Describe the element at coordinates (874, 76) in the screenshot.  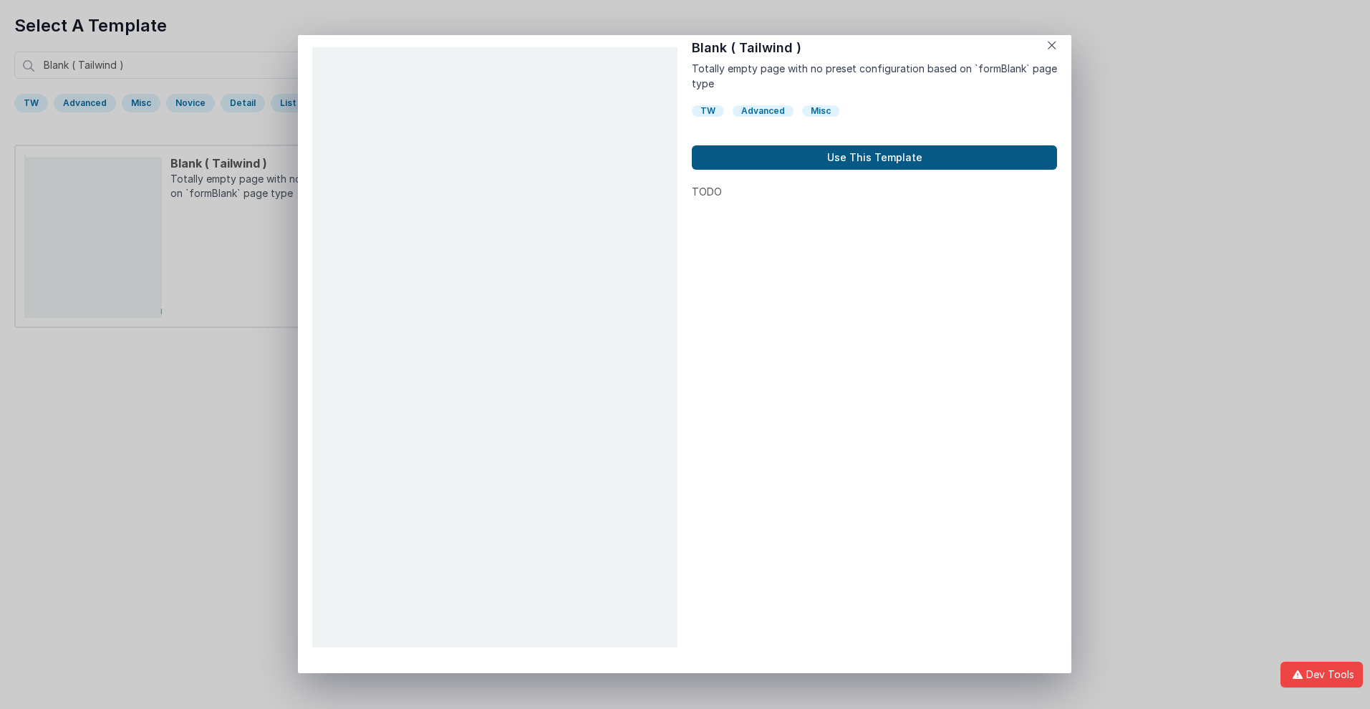
I see `p: Totally empty page with no preset configuration based on `formBlank` page type` at that location.